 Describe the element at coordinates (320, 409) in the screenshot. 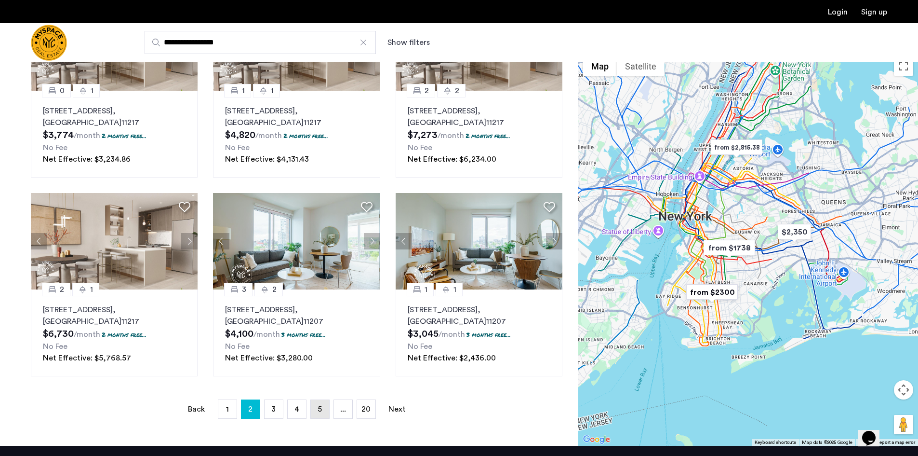

I see `span: 5` at that location.